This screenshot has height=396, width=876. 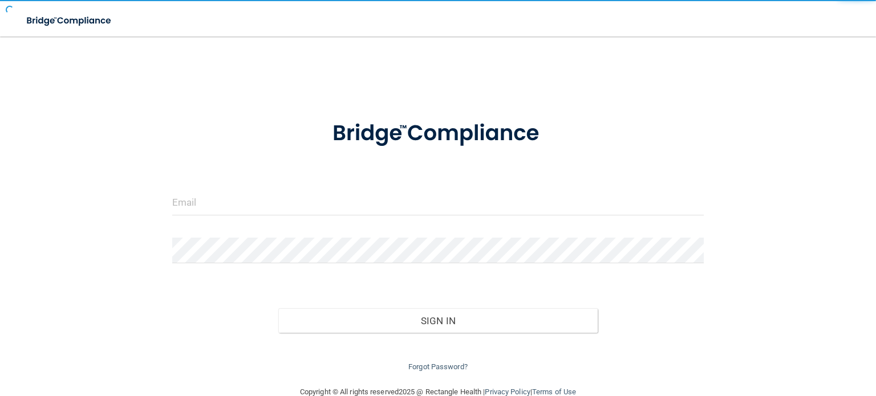 I want to click on a: Forgot Password?, so click(x=438, y=367).